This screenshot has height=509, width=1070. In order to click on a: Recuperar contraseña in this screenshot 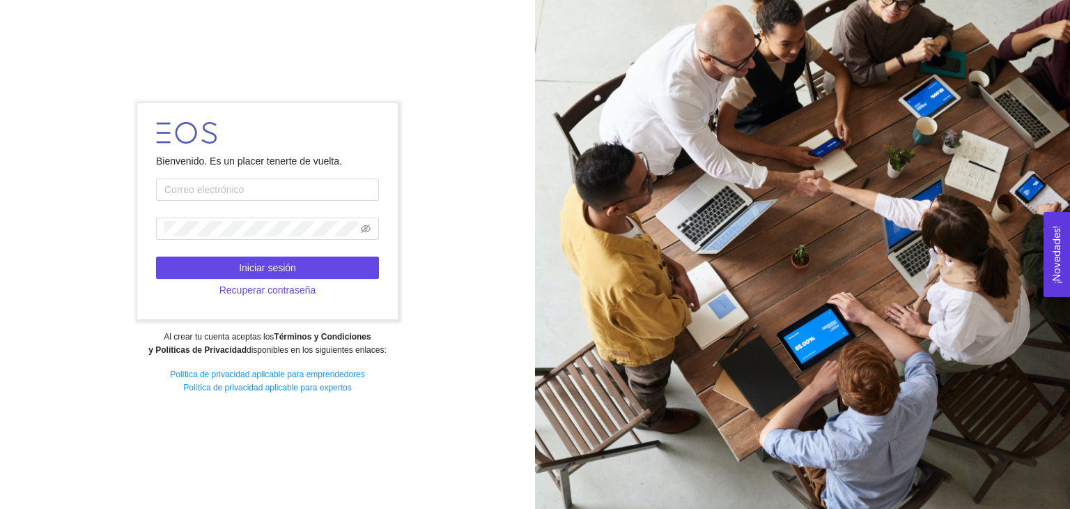, I will do `click(268, 290)`.